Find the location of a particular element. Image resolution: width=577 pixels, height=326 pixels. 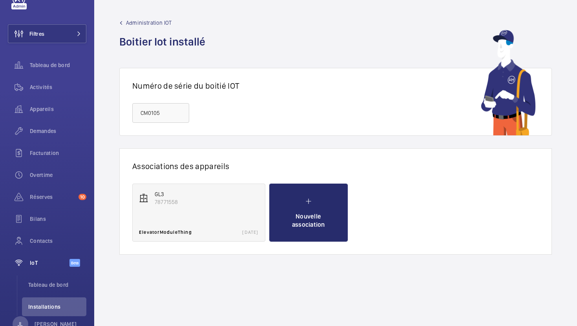

span: Filtres is located at coordinates (37, 34).